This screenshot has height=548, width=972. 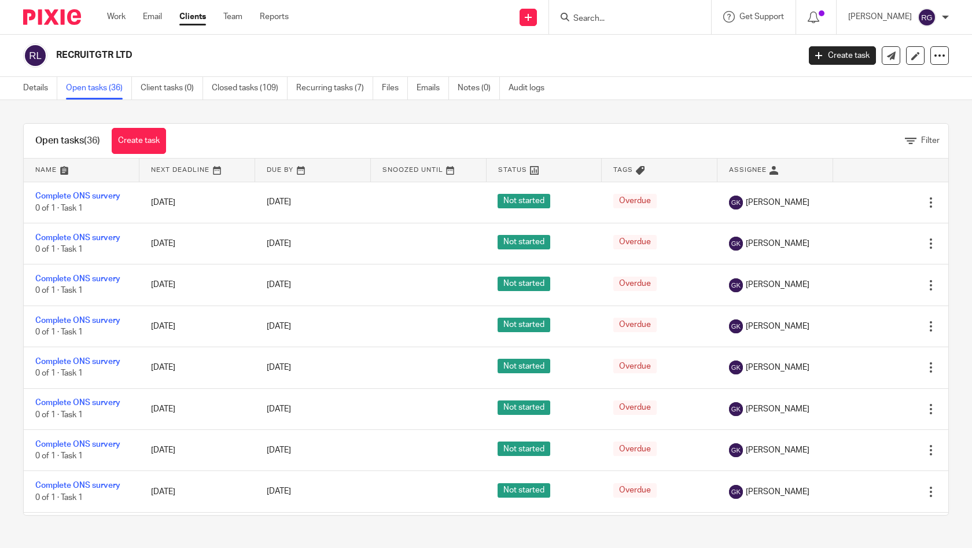 I want to click on img: Pixie, so click(x=52, y=17).